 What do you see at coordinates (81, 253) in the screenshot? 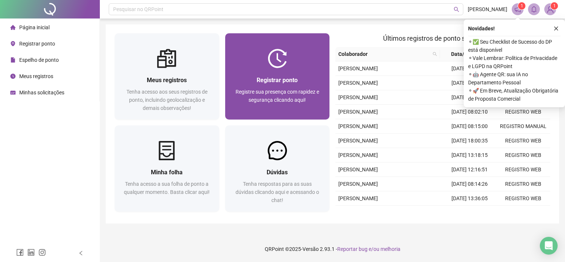
I see `span: left` at bounding box center [81, 253].